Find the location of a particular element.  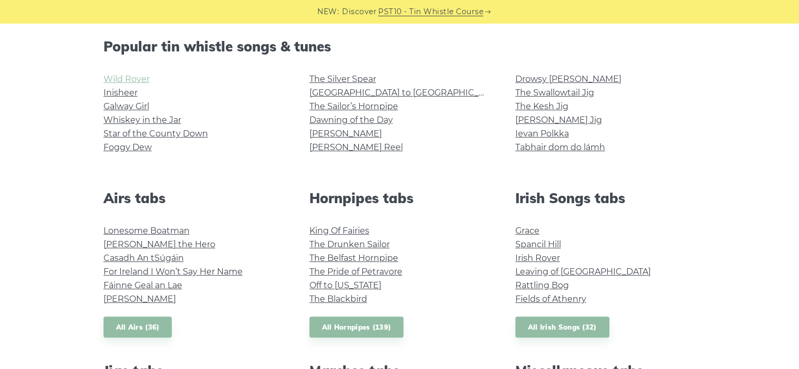

h2: Popular tin whistle songs & tunes is located at coordinates (400, 46).